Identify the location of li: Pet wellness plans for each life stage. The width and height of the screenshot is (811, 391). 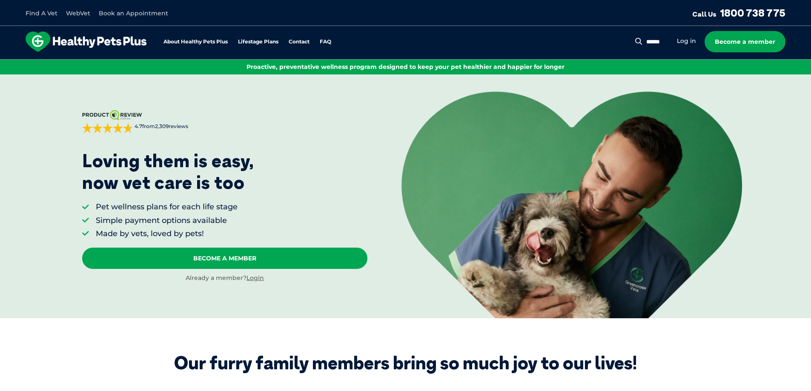
(166, 207).